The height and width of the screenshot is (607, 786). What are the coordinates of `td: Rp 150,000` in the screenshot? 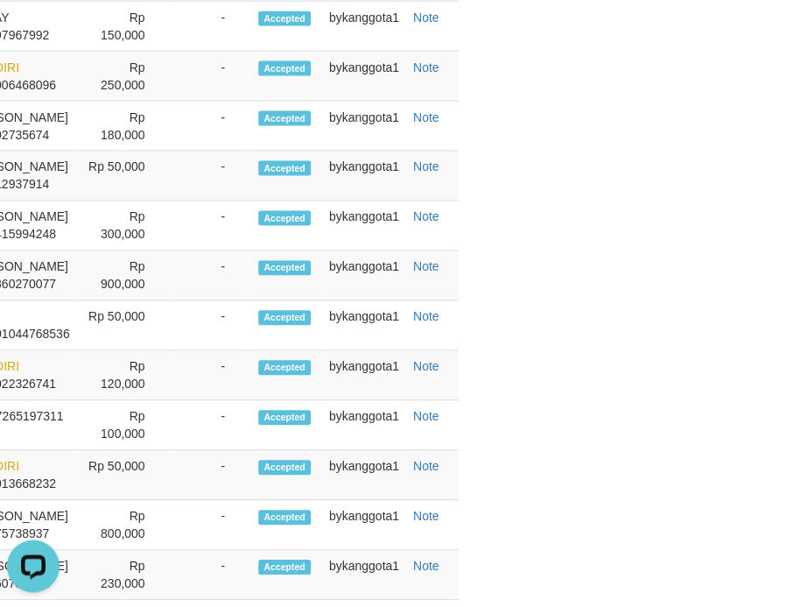 It's located at (123, 26).